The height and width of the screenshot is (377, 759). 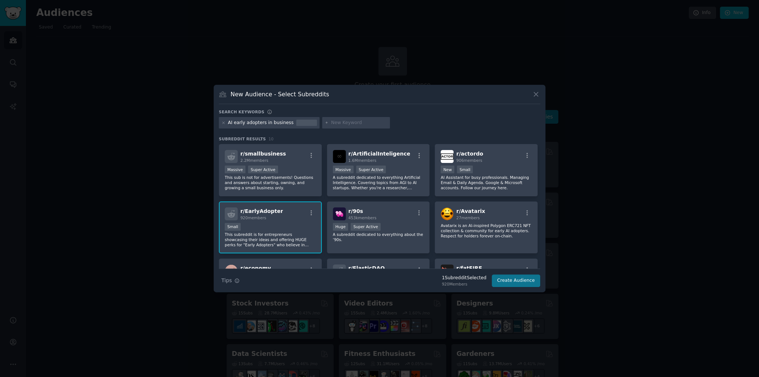 What do you see at coordinates (363, 160) in the screenshot?
I see `span: 1.6M members` at bounding box center [363, 160].